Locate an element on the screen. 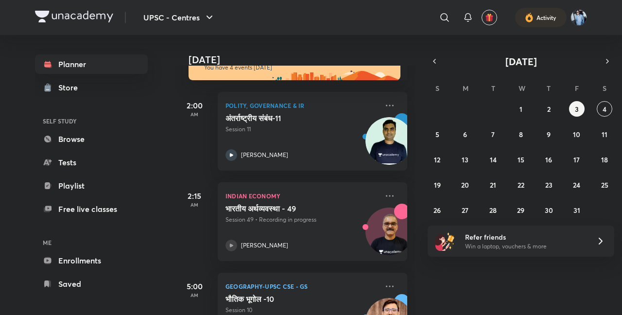  a: Playlist is located at coordinates (91, 185).